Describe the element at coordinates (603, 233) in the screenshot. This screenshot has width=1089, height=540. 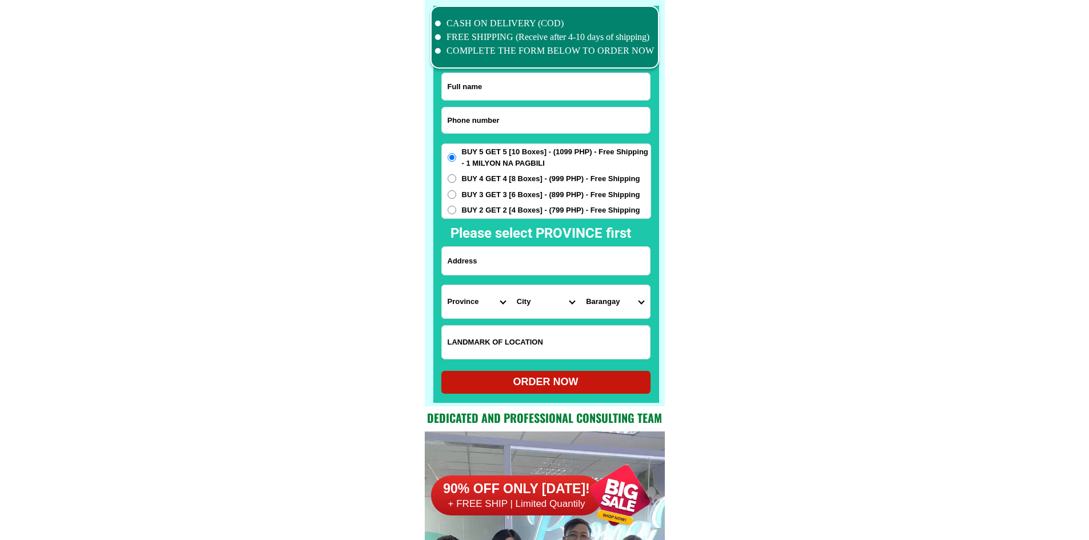
I see `h2: Please select PROVINCE first` at that location.